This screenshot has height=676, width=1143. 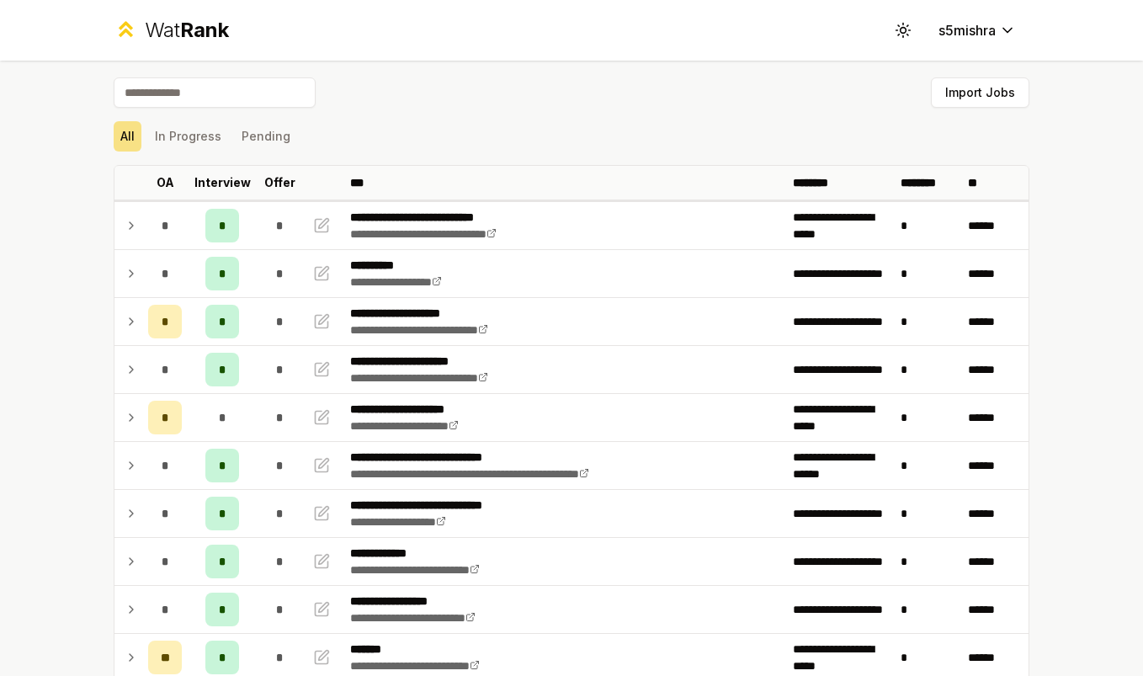 What do you see at coordinates (967, 30) in the screenshot?
I see `span: s5mishra` at bounding box center [967, 30].